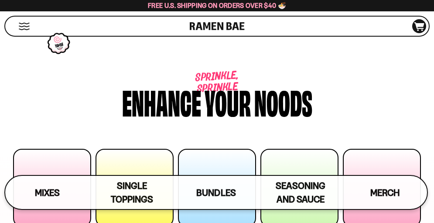  I want to click on a: Single Toppings, so click(131, 192).